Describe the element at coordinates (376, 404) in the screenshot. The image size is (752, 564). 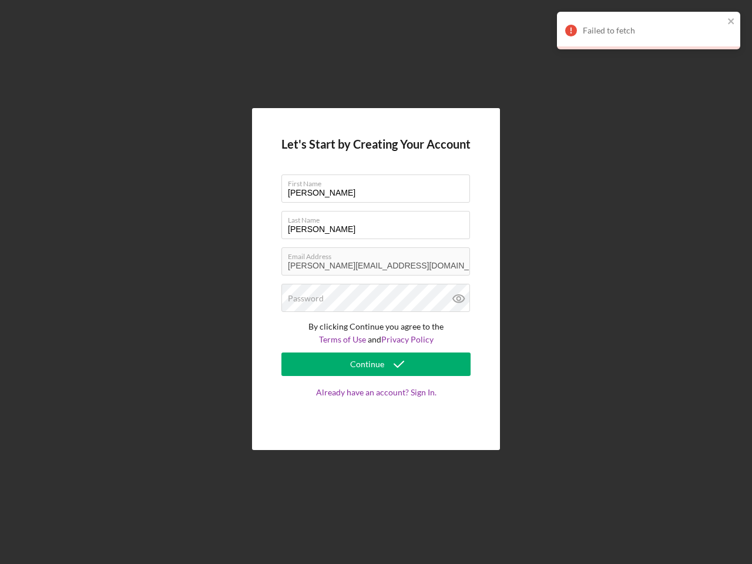
I see `a: Already have an account? Sign In.` at that location.